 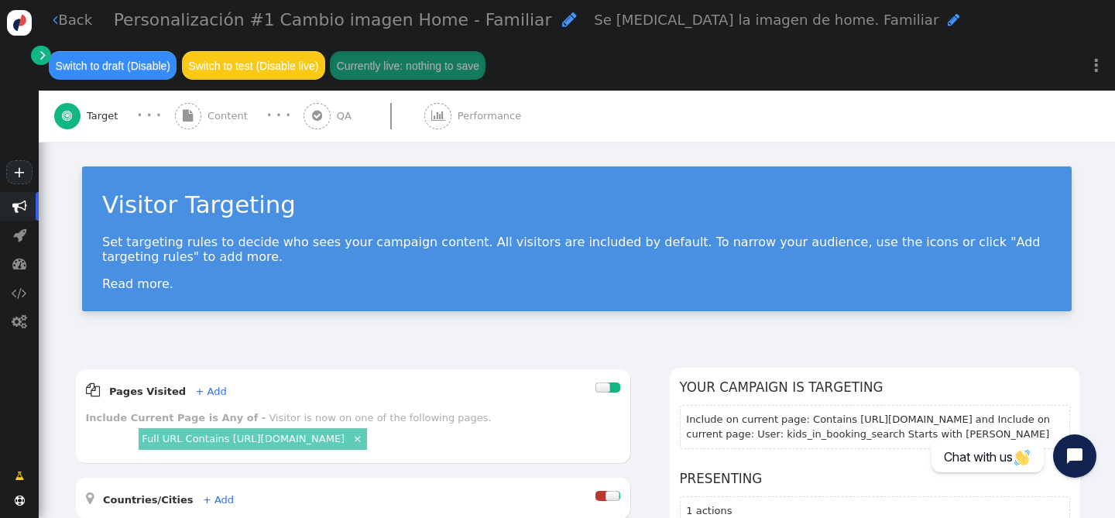 I want to click on a:  Pages Visited + Add, so click(x=168, y=391).